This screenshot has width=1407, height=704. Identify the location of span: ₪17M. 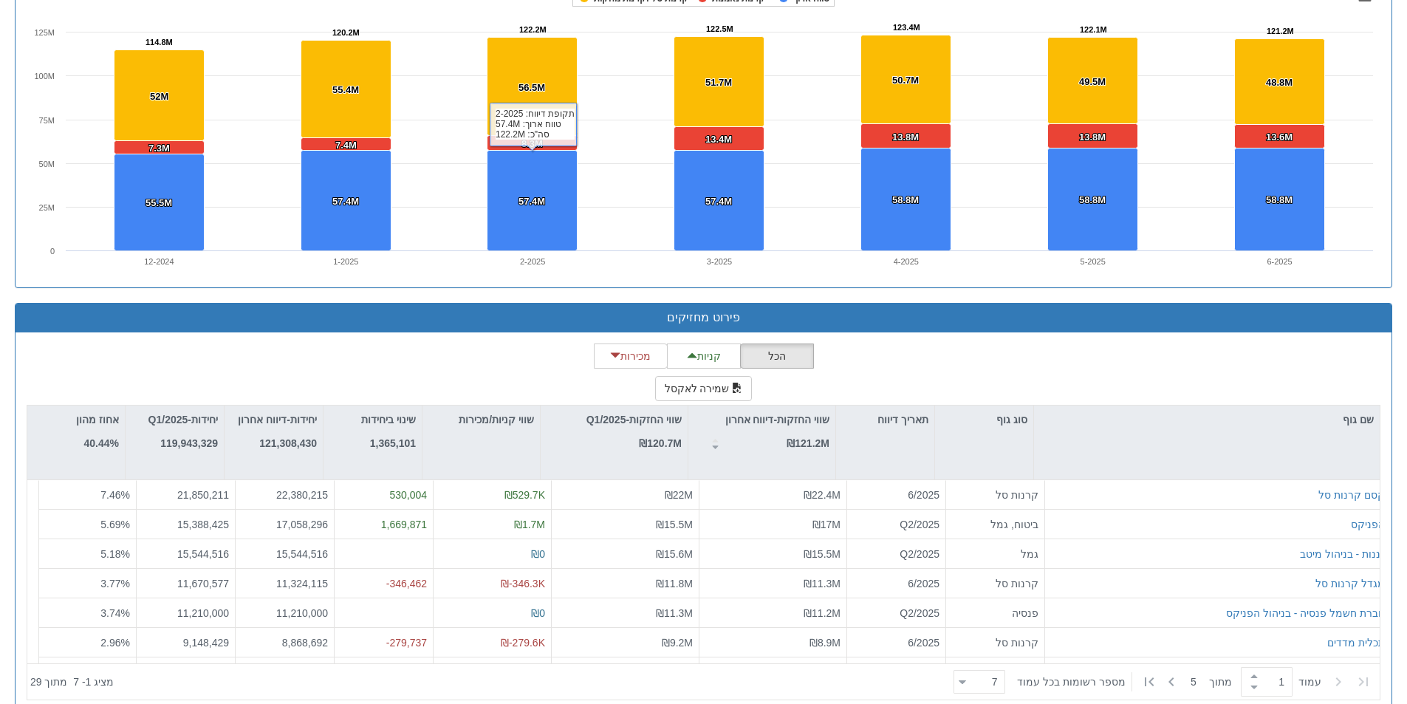
(826, 523).